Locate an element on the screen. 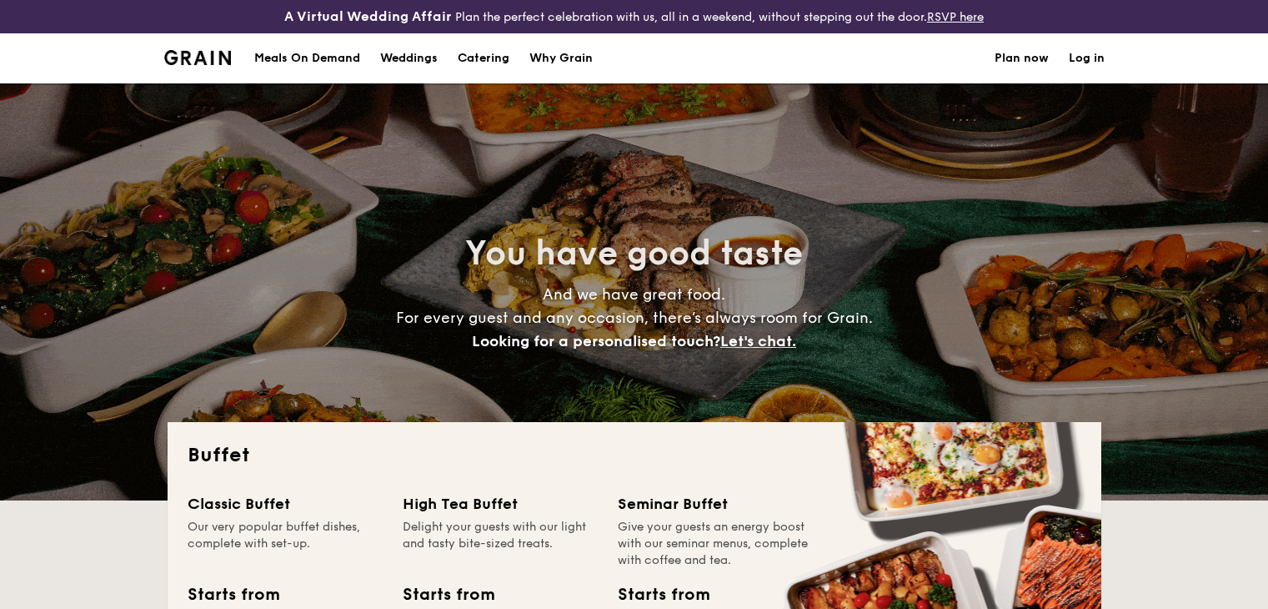 The image size is (1268, 609). a: Catering is located at coordinates (484, 58).